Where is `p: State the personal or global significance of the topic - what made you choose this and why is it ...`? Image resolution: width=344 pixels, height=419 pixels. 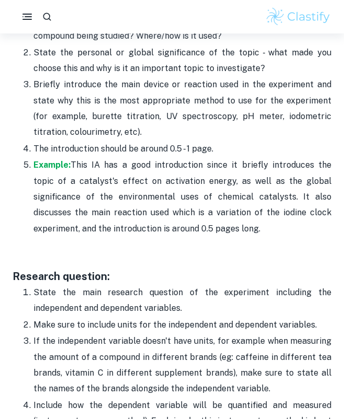
p: State the personal or global significance of the topic - what made you choose this and why is it ... is located at coordinates (182, 61).